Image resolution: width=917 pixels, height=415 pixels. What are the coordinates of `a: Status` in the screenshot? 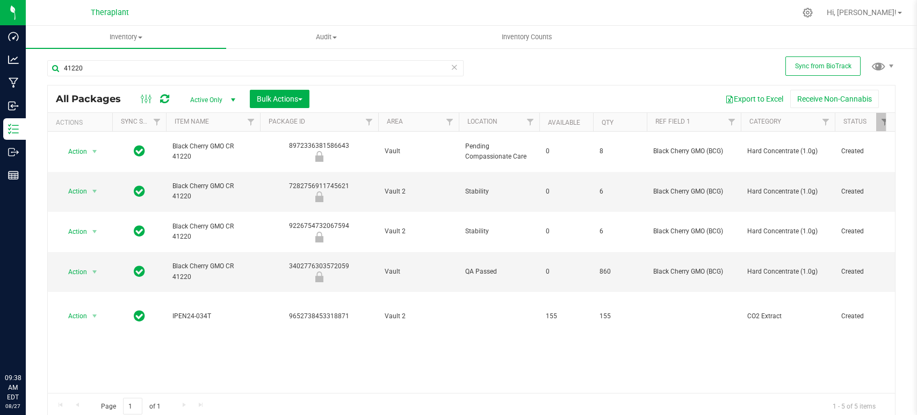 It's located at (854, 121).